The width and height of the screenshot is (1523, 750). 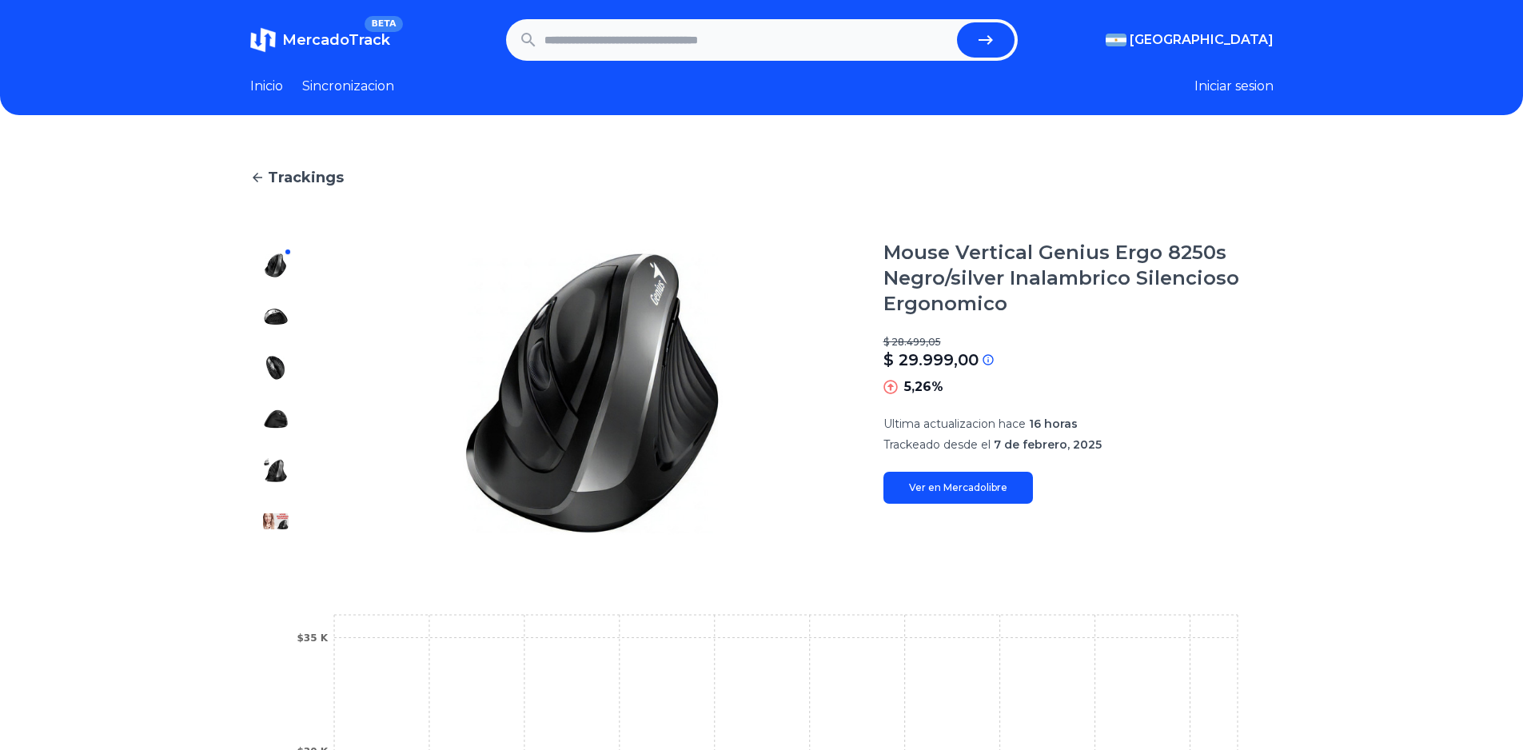 I want to click on button: Iniciar sesion, so click(x=1233, y=86).